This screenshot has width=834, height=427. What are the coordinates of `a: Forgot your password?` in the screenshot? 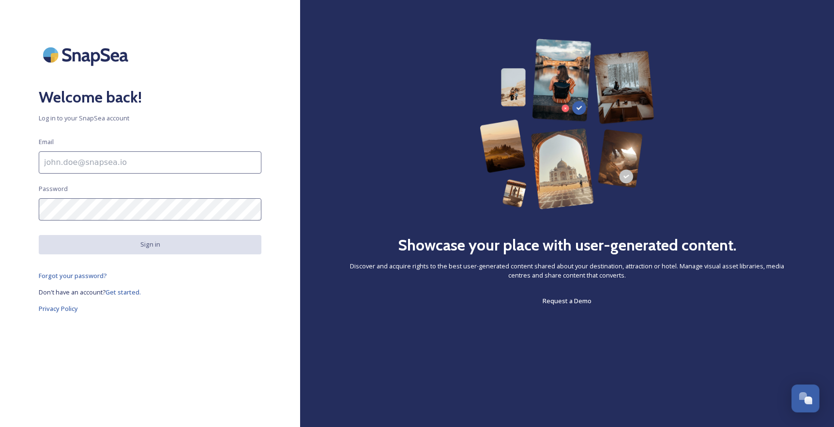 It's located at (150, 276).